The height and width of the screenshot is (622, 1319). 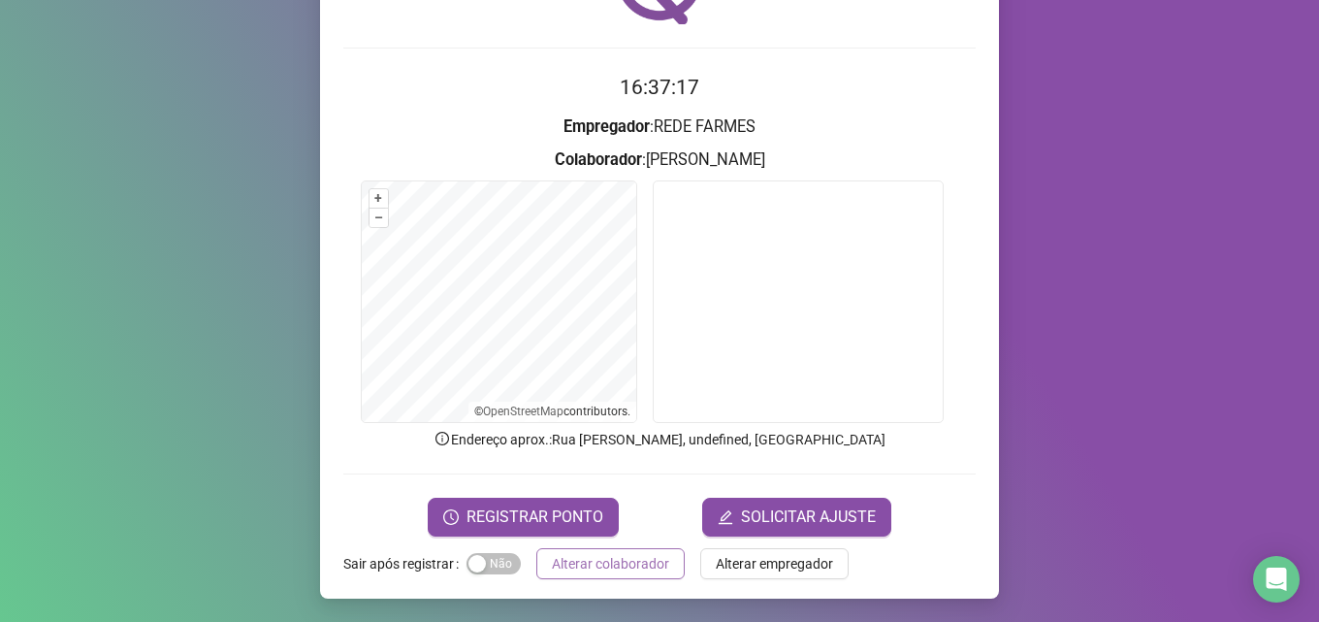 What do you see at coordinates (451, 517) in the screenshot?
I see `span: clock-circle` at bounding box center [451, 517].